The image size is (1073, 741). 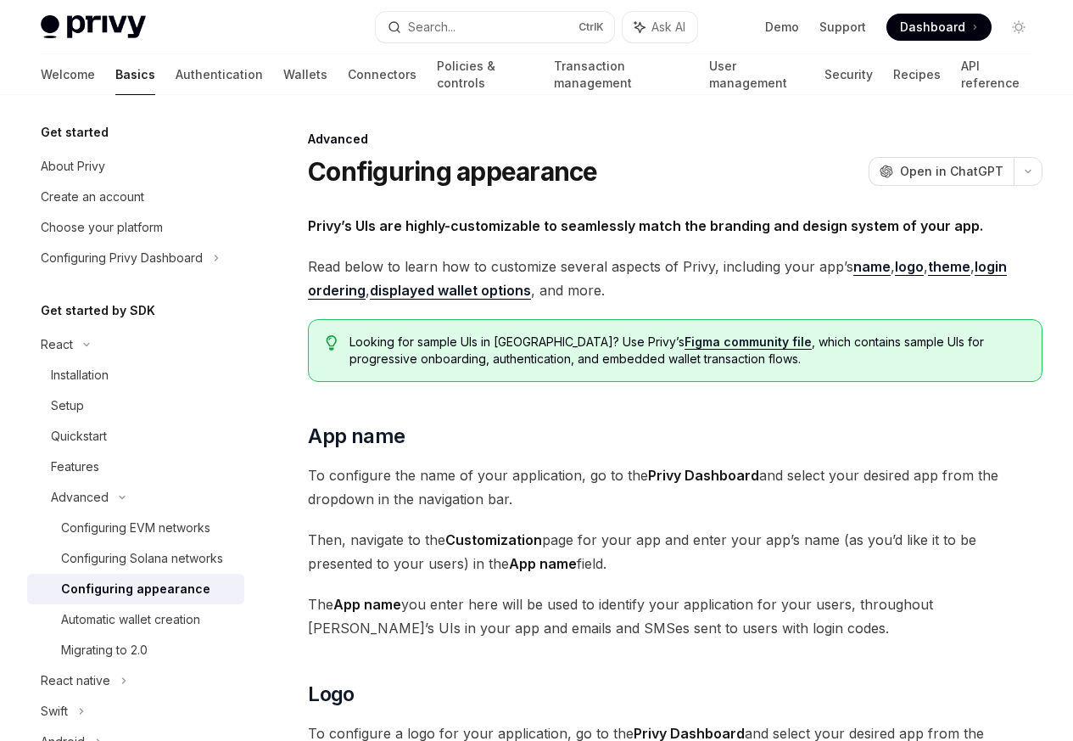 I want to click on button: Open in ChatGPT, so click(x=941, y=171).